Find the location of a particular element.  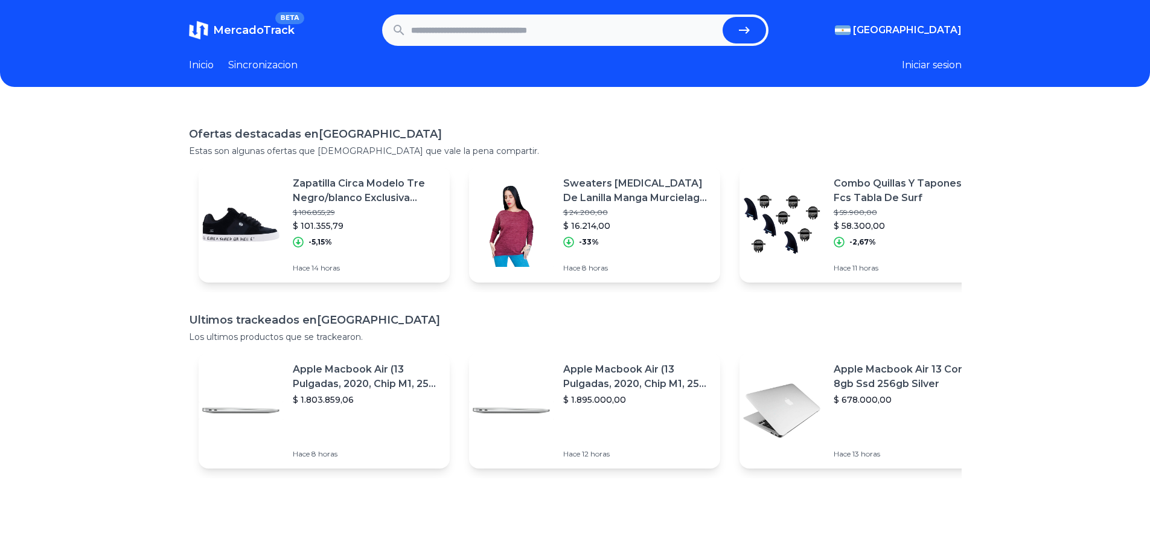

a: Featured imageZapatilla Circa Modelo Tre Negro/blanco Exclusiva Importada$ 106.855,29$ 101.355,79... is located at coordinates (324, 224).